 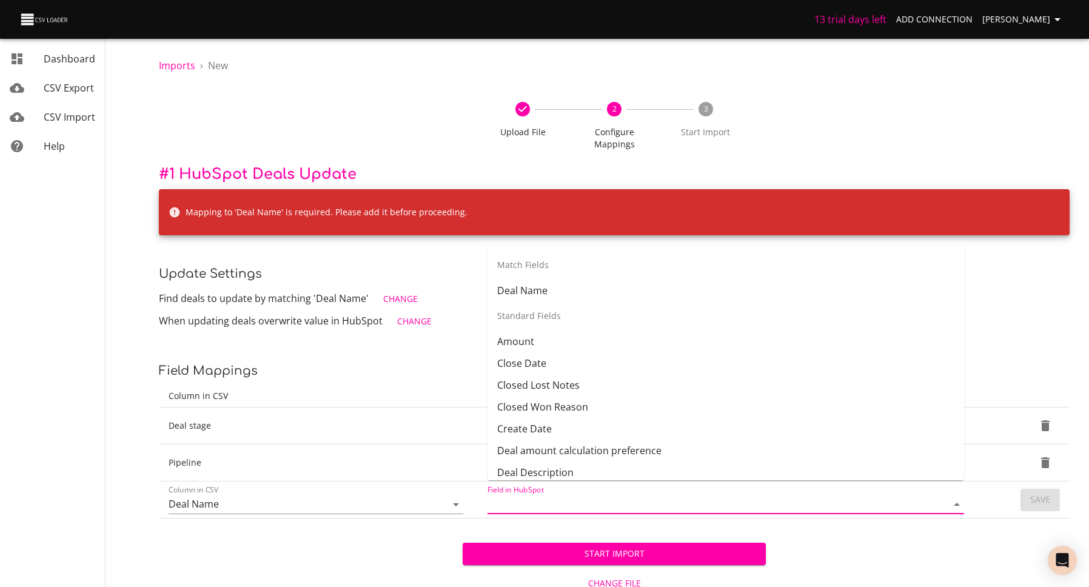 I want to click on span: When updating deals overwrite value in HubSpot, so click(x=270, y=320).